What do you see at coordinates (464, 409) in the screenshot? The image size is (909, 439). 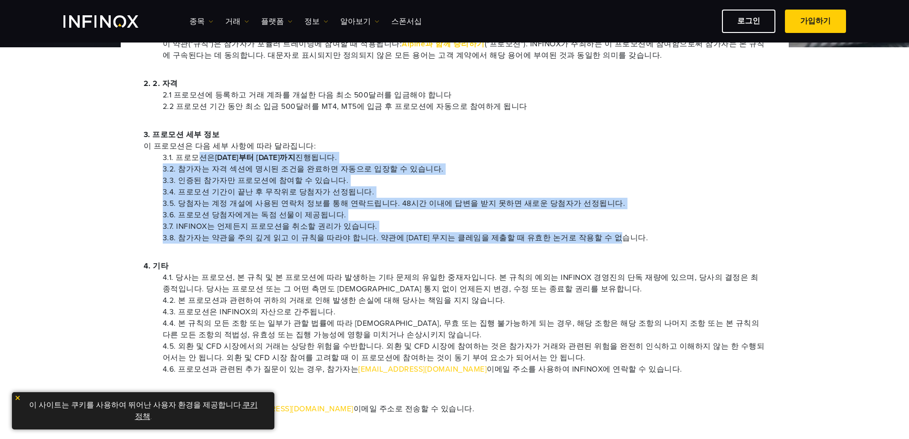 I see `li: 5.1. 모든 클레임은 이메일 주소로 전송할 수 있습니다.` at bounding box center [464, 409].